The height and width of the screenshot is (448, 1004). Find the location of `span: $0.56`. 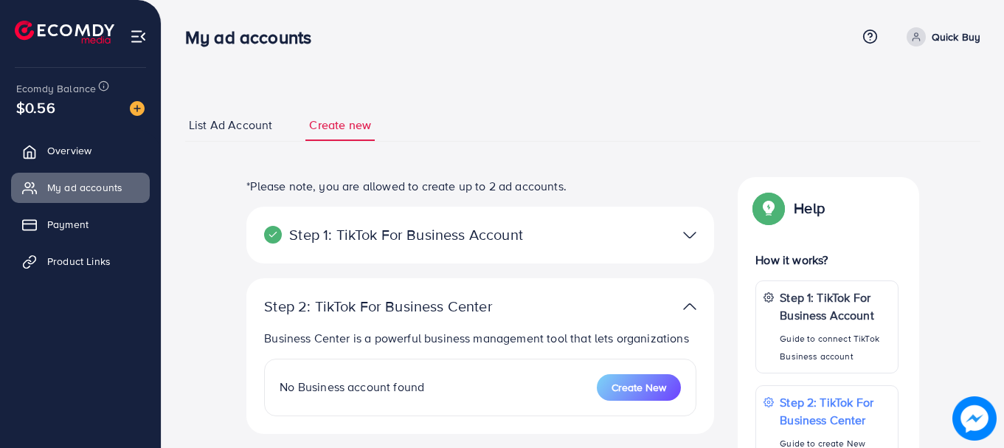

span: $0.56 is located at coordinates (35, 107).